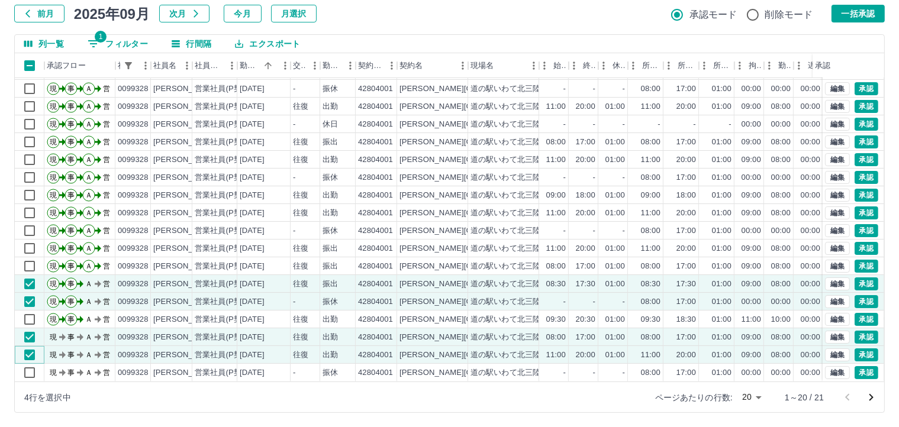 The height and width of the screenshot is (427, 899). Describe the element at coordinates (330, 231) in the screenshot. I see `div: 振休` at that location.